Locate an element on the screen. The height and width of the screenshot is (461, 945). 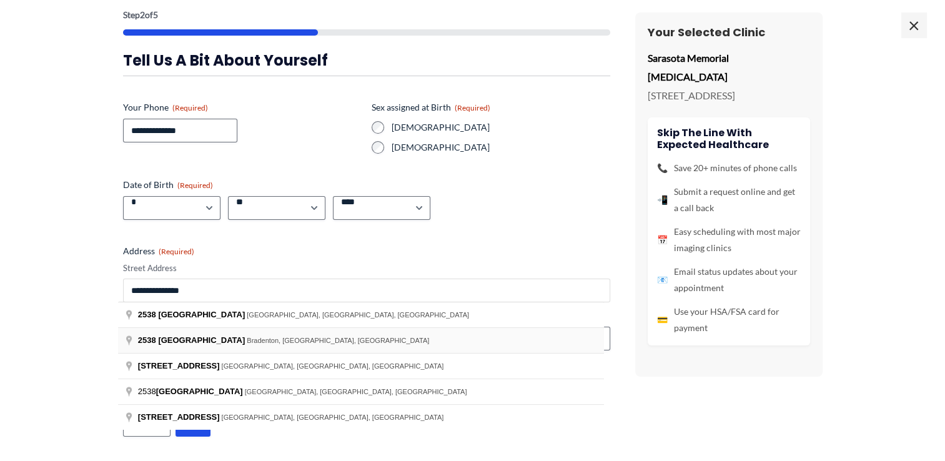
h3: Your Selected Clinic is located at coordinates (729, 32).